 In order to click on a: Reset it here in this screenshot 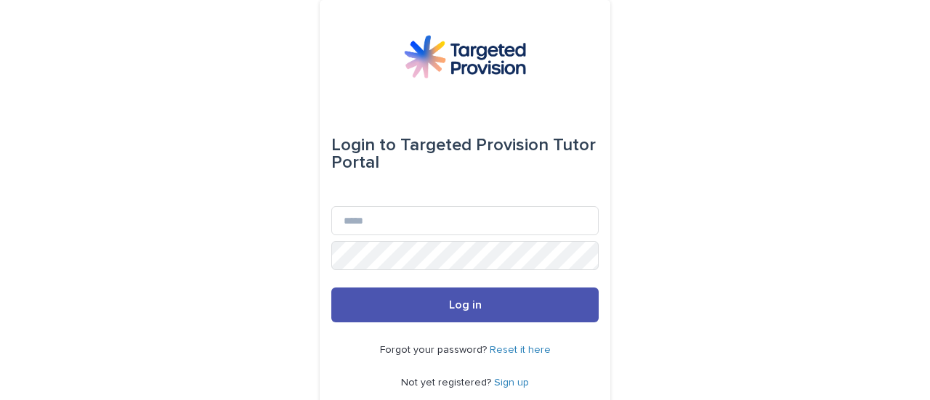, I will do `click(520, 350)`.